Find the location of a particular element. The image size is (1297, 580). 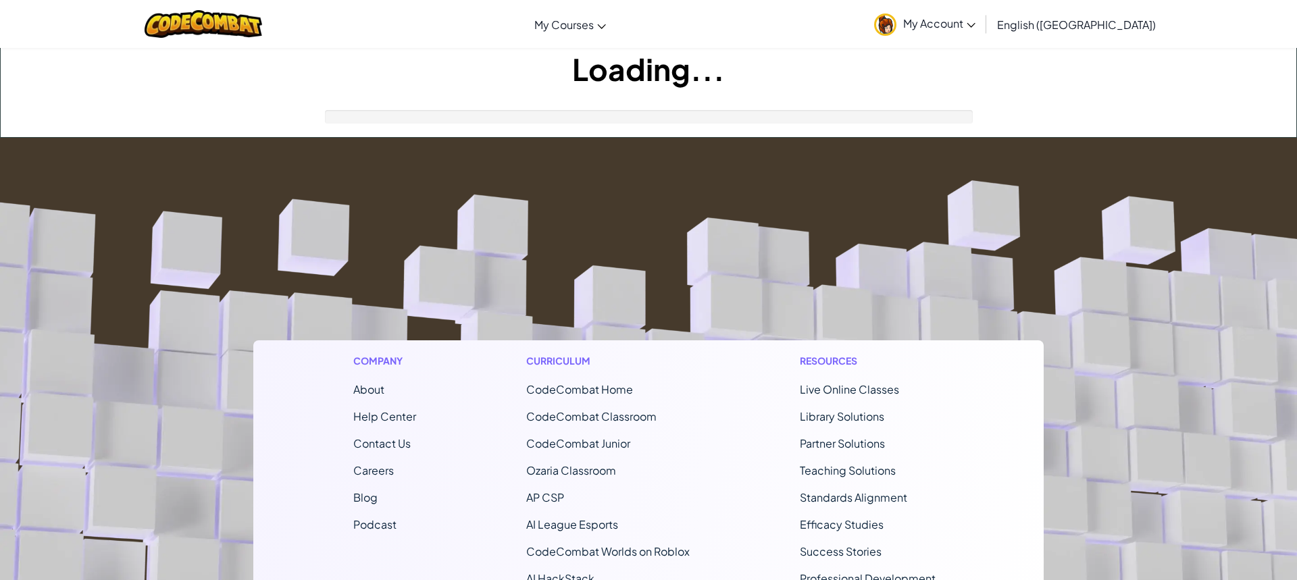

a: CodeCombat Classroom is located at coordinates (591, 416).